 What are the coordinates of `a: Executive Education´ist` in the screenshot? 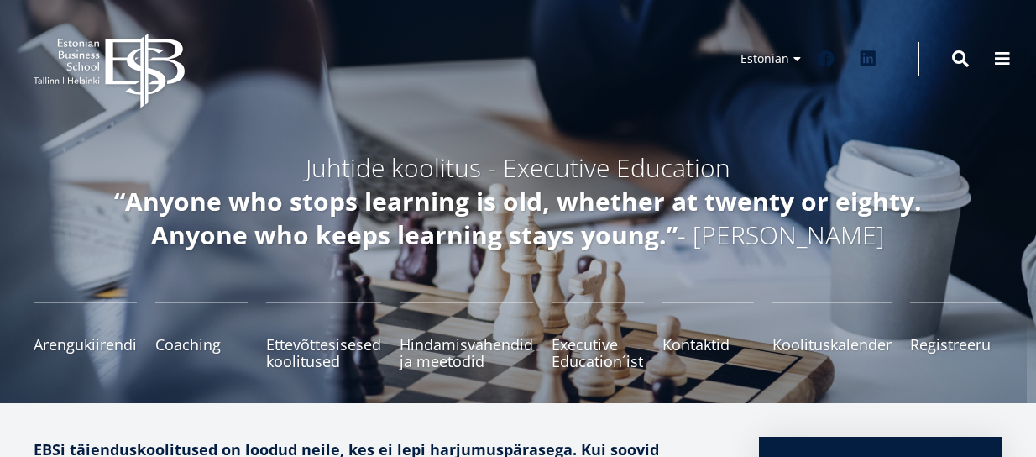 It's located at (598, 336).